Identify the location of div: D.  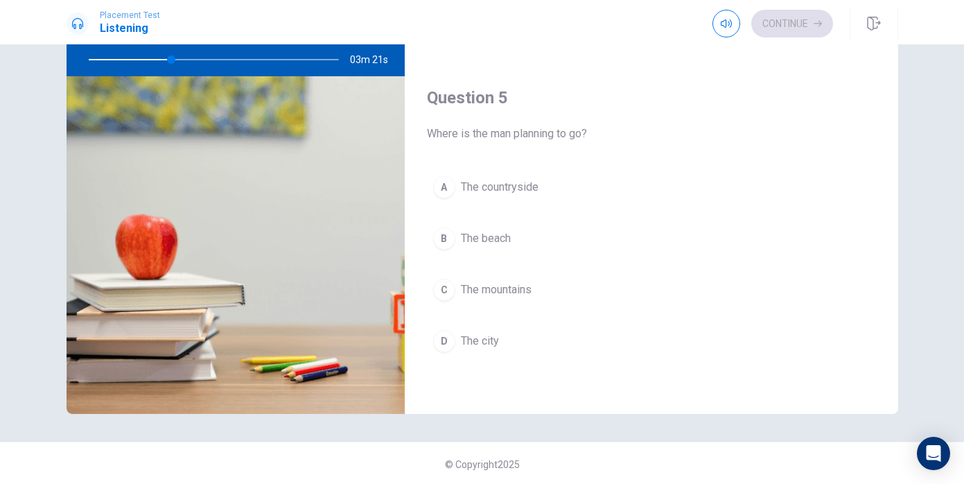
(444, 341).